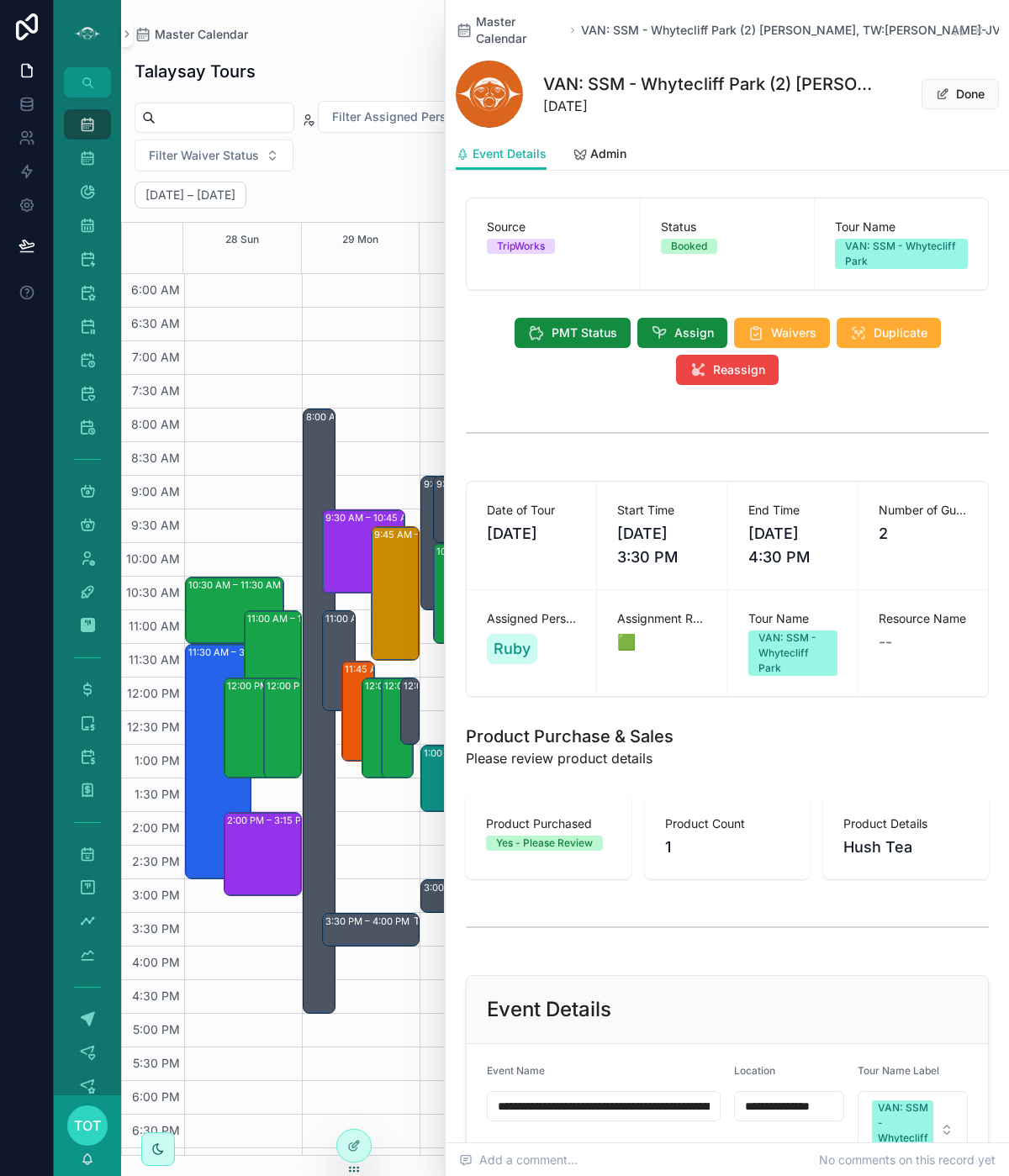 The width and height of the screenshot is (1009, 1176). I want to click on span: Assignment Review, so click(662, 619).